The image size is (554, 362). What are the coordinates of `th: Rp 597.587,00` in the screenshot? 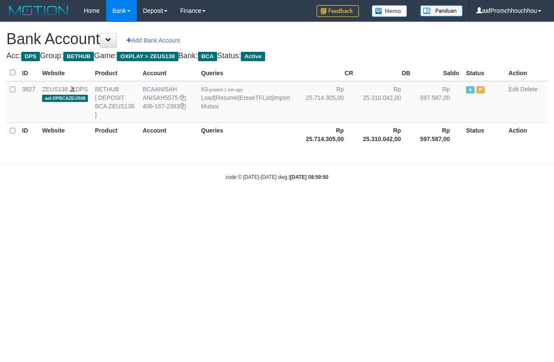 It's located at (438, 134).